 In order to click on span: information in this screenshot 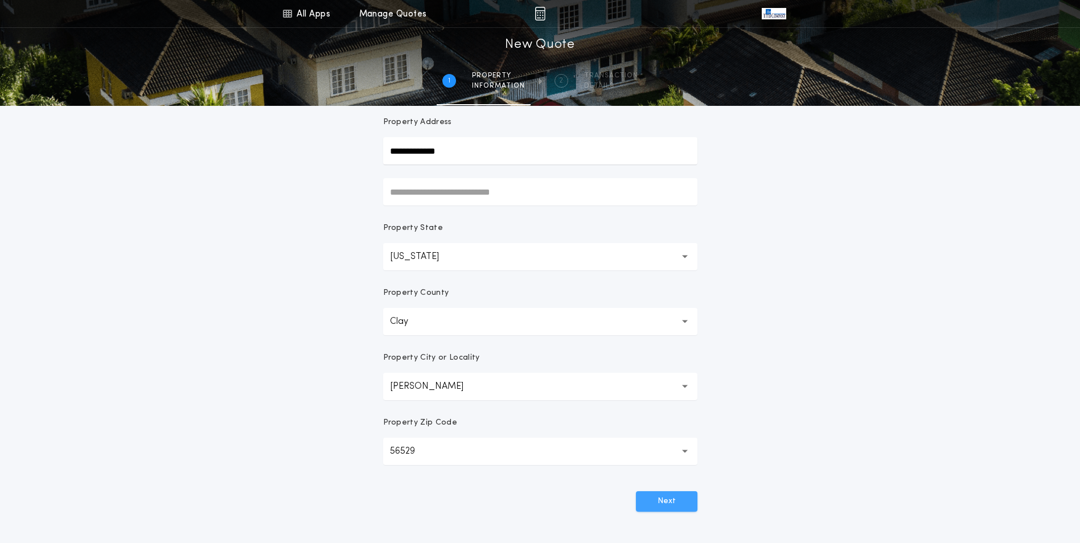, I will do `click(498, 86)`.